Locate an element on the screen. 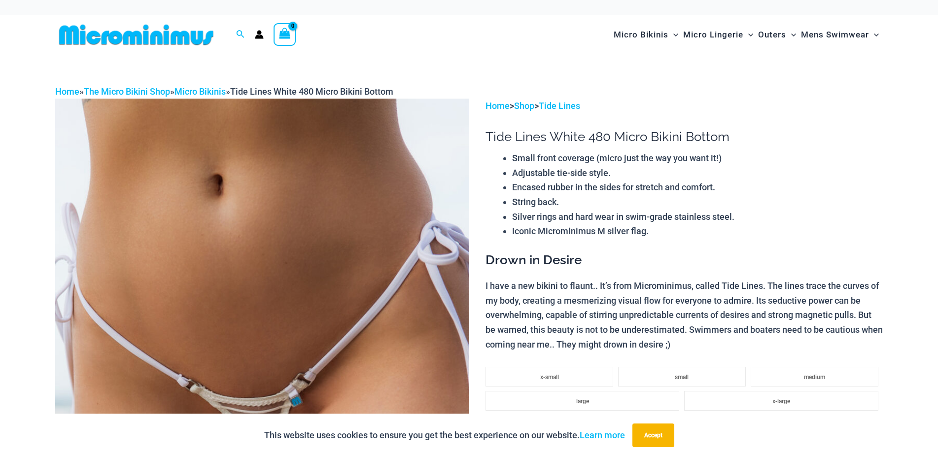 This screenshot has height=457, width=938. li: large is located at coordinates (582, 401).